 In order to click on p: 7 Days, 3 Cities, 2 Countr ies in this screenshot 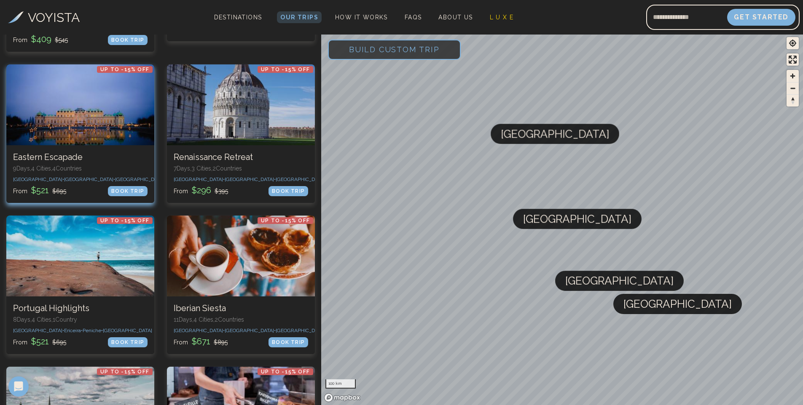, I will do `click(241, 169)`.